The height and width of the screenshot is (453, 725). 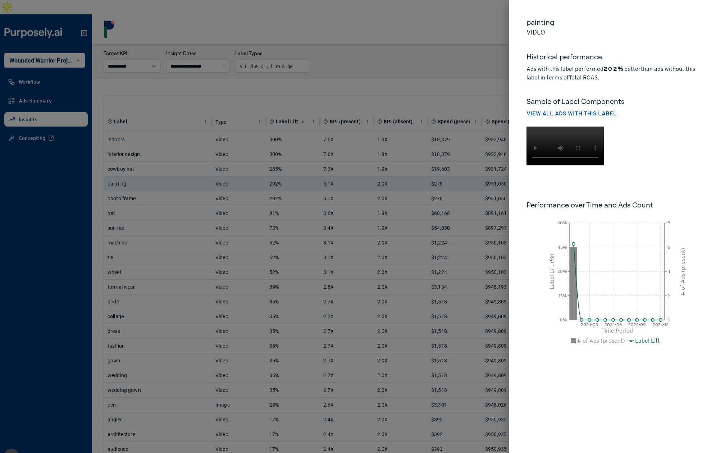 I want to click on tspan: 0%, so click(x=563, y=320).